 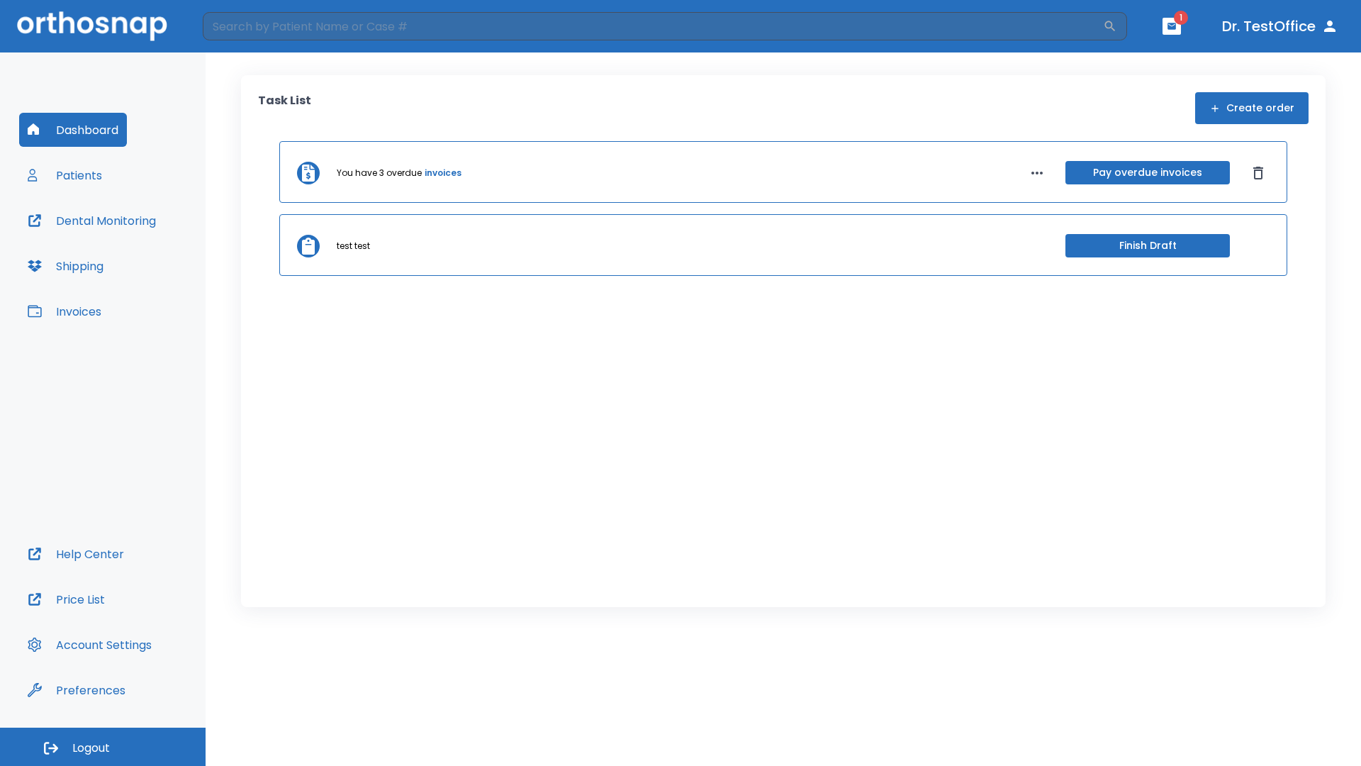 What do you see at coordinates (284, 108) in the screenshot?
I see `p: Task List` at bounding box center [284, 108].